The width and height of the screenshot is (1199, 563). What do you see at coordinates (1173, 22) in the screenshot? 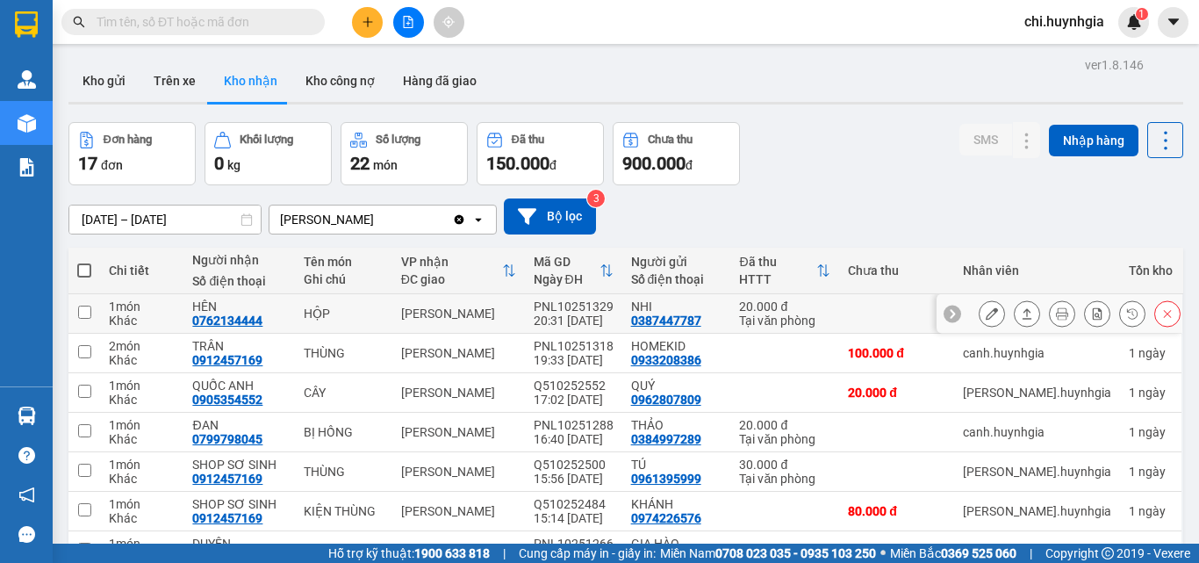
I see `button: caret-down` at bounding box center [1173, 22].